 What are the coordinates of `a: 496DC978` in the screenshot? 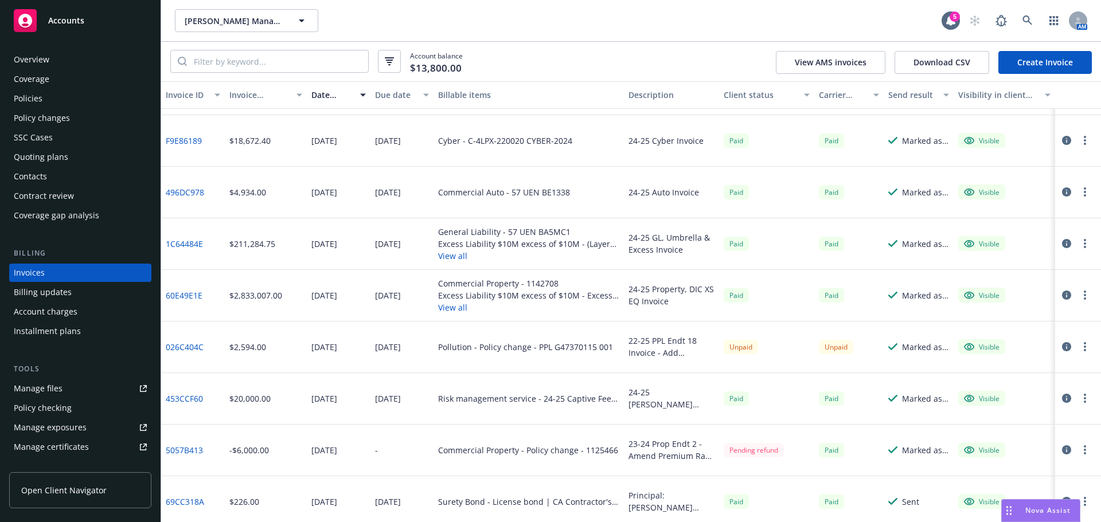 It's located at (185, 192).